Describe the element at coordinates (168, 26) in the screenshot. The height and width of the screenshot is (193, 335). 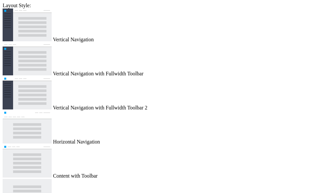
I see `md-radio-button: Vertical Navigation` at that location.